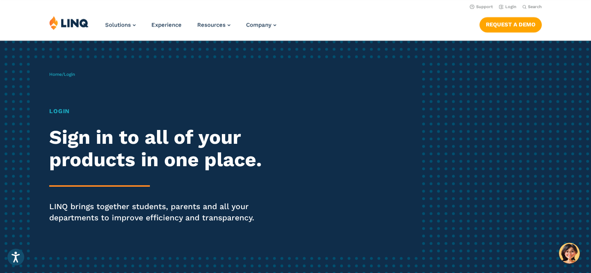 This screenshot has width=591, height=273. I want to click on a: Home, so click(56, 74).